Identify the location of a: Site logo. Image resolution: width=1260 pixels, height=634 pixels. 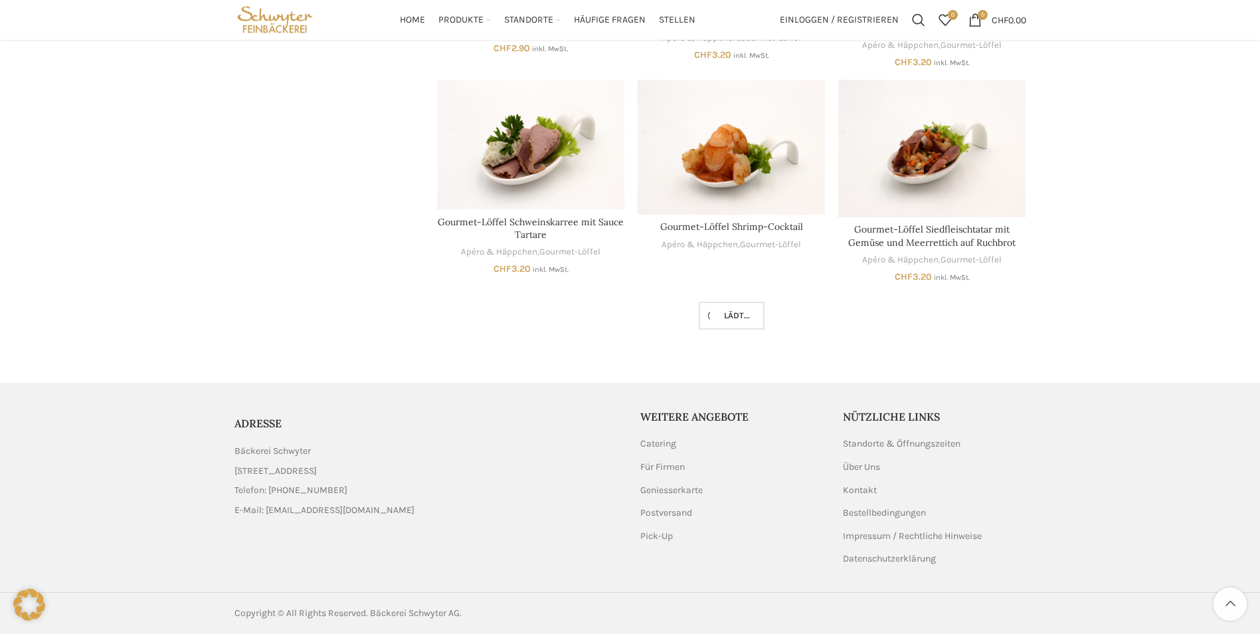
(275, 19).